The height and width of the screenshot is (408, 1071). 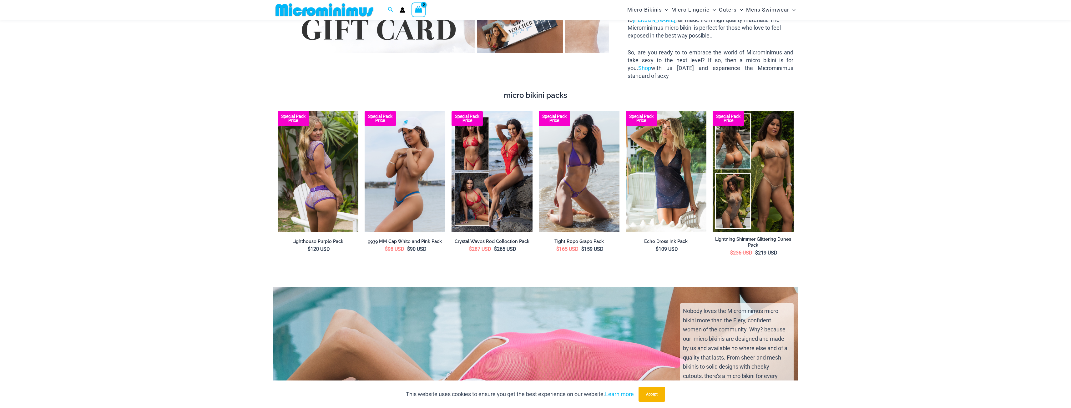 What do you see at coordinates (419, 10) in the screenshot?
I see `a: View Shopping Cart, empty` at bounding box center [419, 10].